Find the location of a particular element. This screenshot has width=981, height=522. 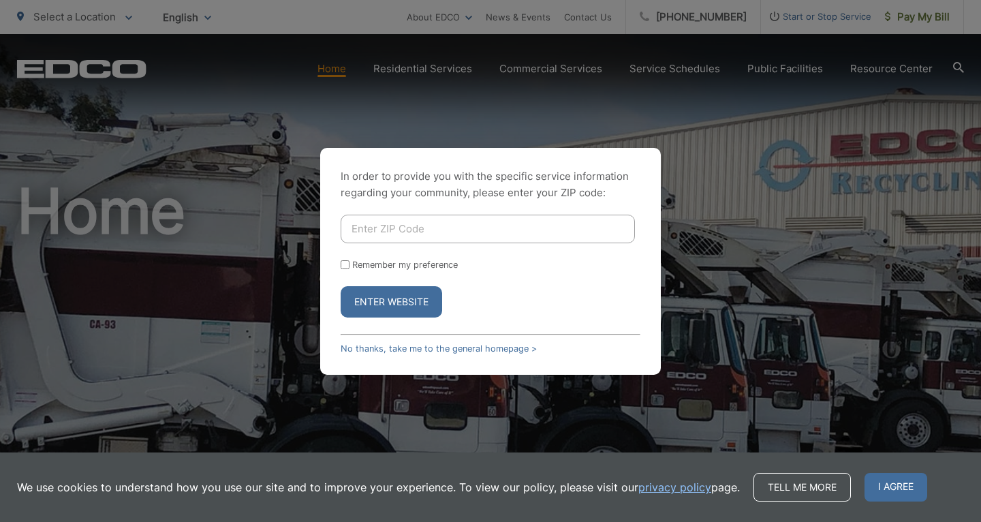

p: In order to provide you with the specific service information regarding your community, please en... is located at coordinates (491, 185).